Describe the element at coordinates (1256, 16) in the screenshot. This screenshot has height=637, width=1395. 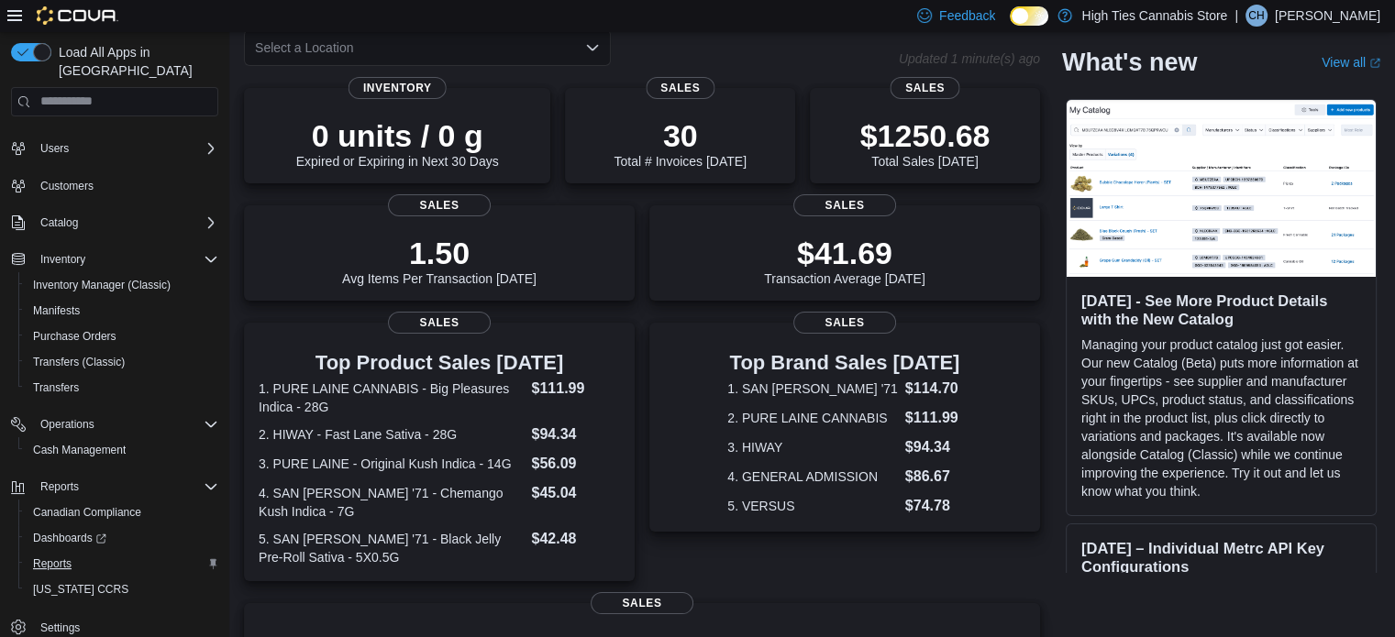
I see `div: Cassidy Harding-Burch` at that location.